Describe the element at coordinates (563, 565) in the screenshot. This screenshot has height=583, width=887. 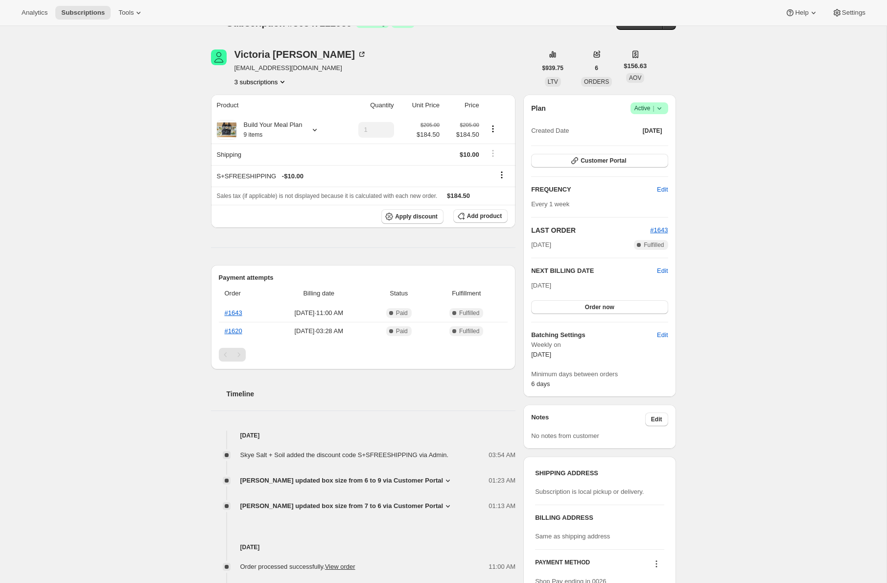
I see `h3: PAYMENT METHOD` at that location.